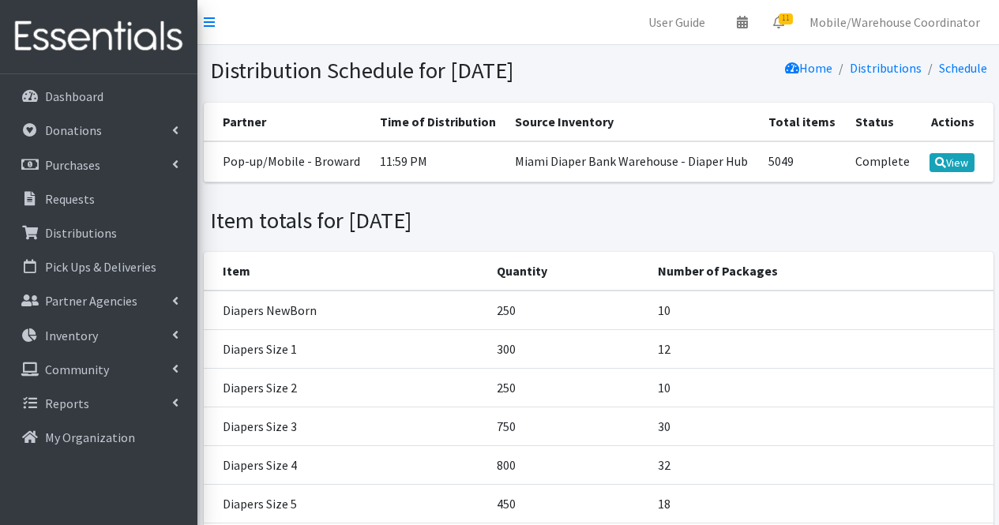 The width and height of the screenshot is (999, 525). I want to click on p: Donations, so click(73, 130).